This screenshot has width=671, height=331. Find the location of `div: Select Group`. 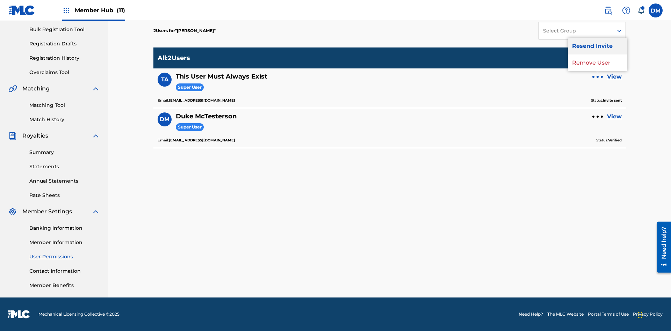

div: Select Group is located at coordinates (576, 31).